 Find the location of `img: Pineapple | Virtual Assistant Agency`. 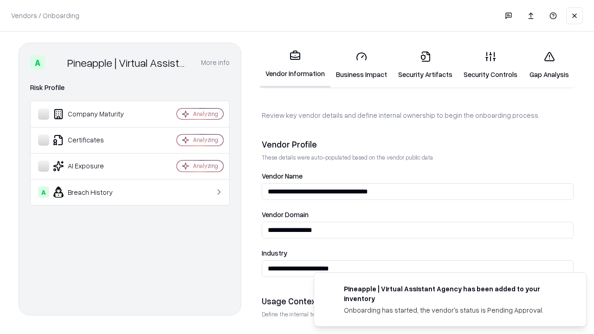

img: Pineapple | Virtual Assistant Agency is located at coordinates (56, 63).